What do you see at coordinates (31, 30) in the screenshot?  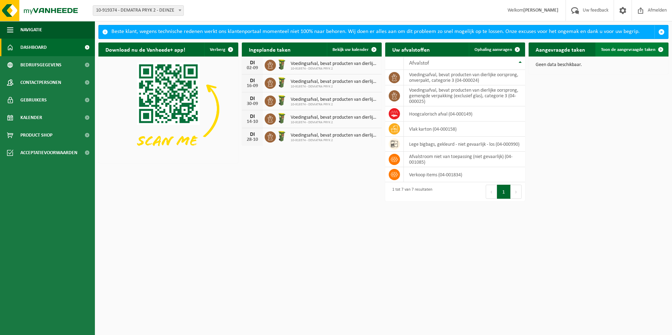 I see `span: Navigatie` at bounding box center [31, 30].